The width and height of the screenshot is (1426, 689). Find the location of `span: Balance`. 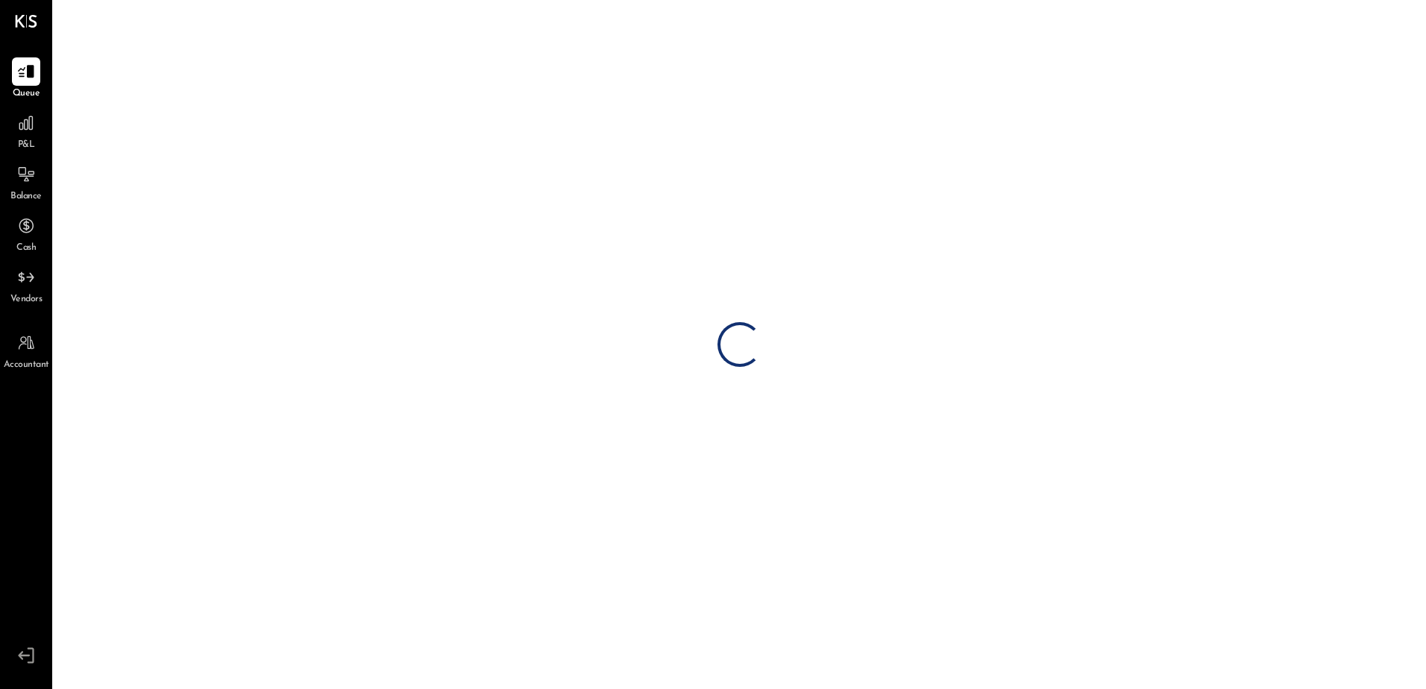

span: Balance is located at coordinates (26, 197).